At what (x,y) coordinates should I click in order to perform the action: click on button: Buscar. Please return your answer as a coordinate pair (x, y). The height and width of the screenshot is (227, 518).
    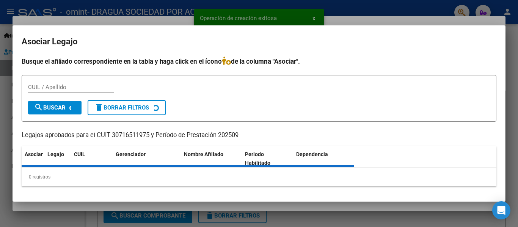
    Looking at the image, I should click on (55, 108).